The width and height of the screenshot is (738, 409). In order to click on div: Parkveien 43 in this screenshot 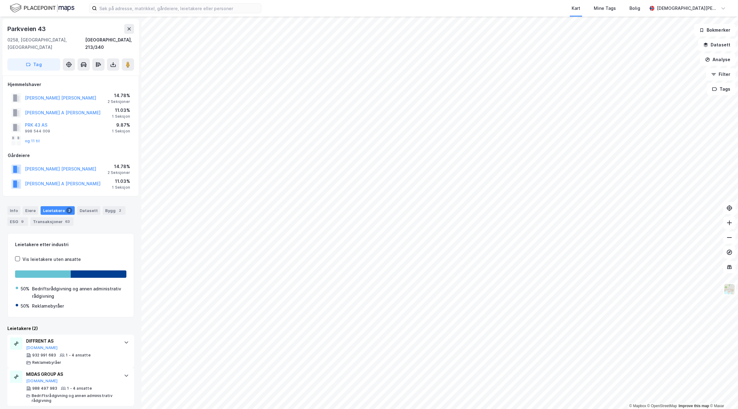, I will do `click(27, 29)`.